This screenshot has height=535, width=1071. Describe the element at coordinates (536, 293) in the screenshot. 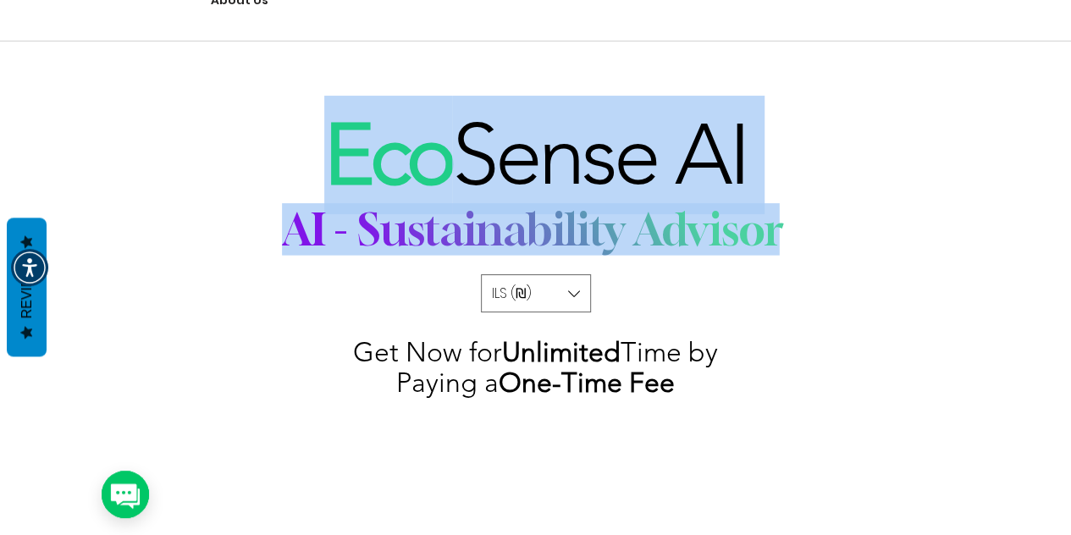

I see `button: Currency Converter` at that location.